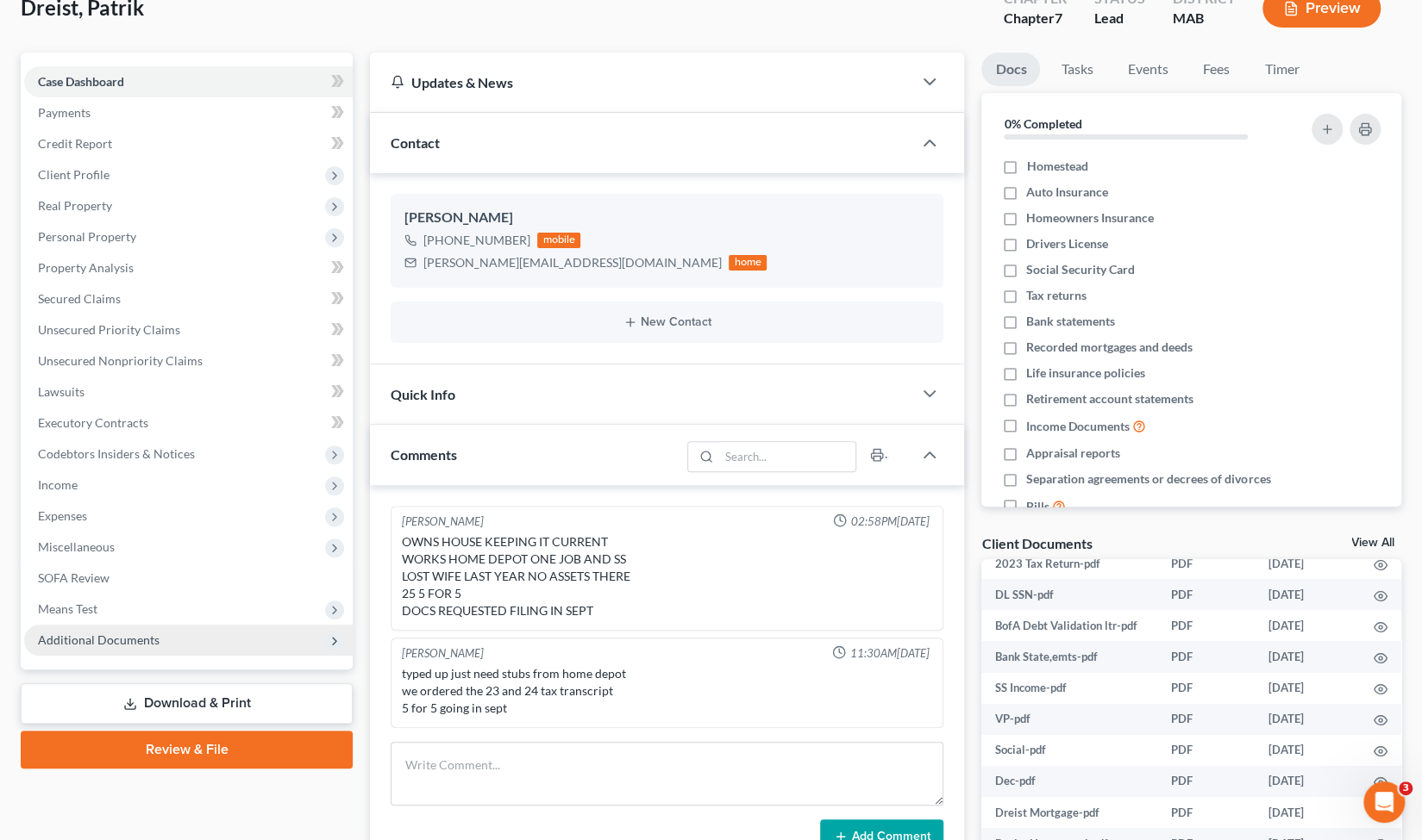 Image resolution: width=1422 pixels, height=840 pixels. I want to click on span: Comments, so click(423, 455).